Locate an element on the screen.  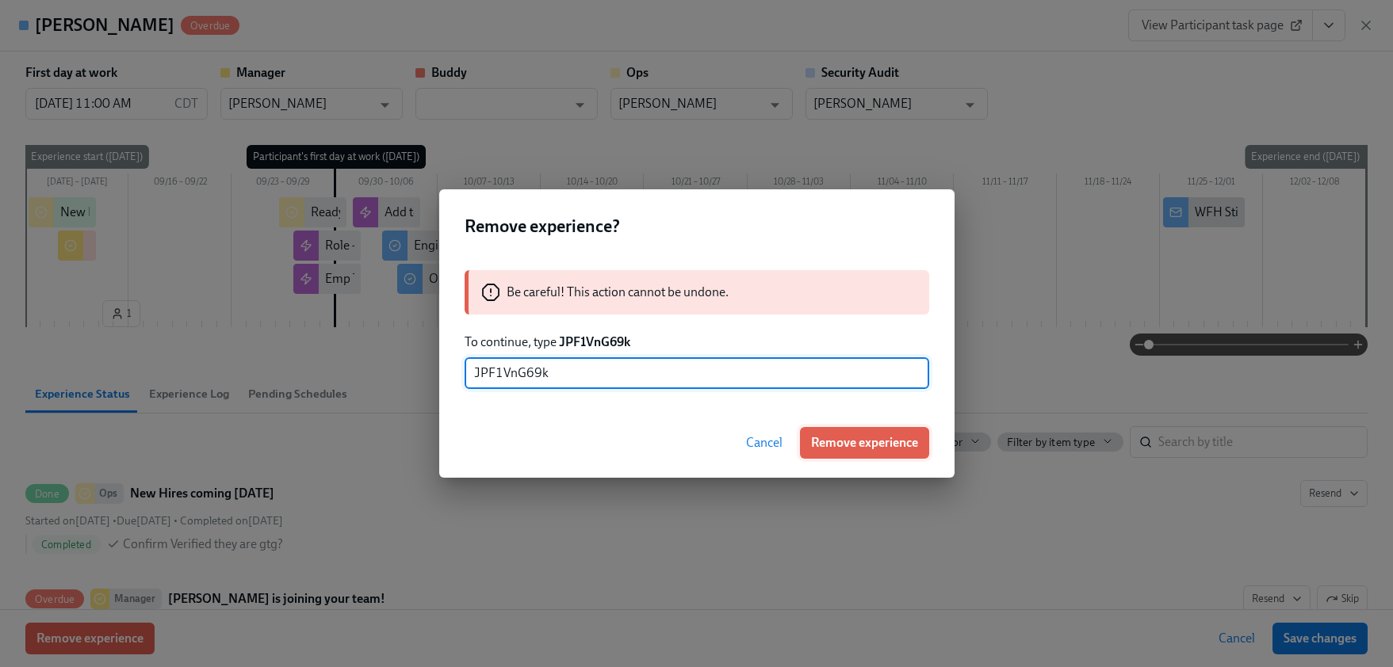
span: Remove experience is located at coordinates (864, 443).